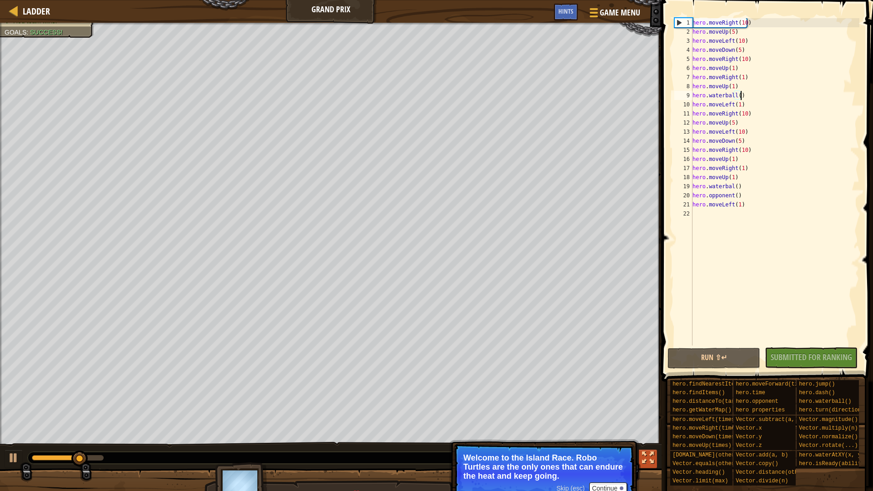 The height and width of the screenshot is (491, 873). I want to click on div: 9, so click(683, 95).